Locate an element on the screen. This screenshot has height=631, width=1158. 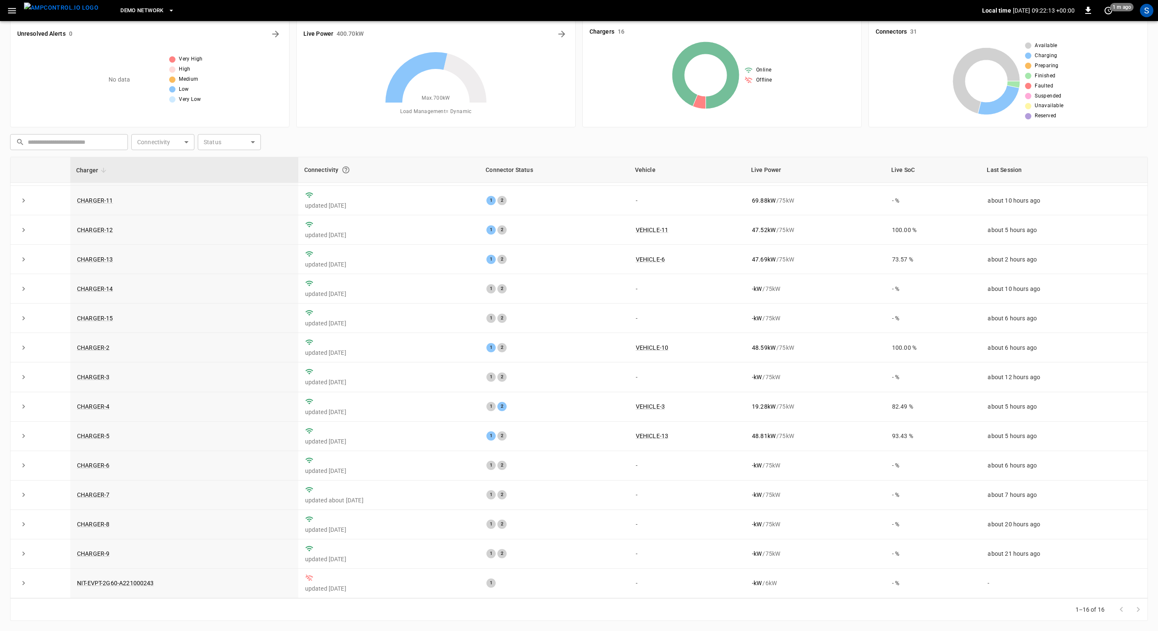
a: CHARGER-9 is located at coordinates (93, 554).